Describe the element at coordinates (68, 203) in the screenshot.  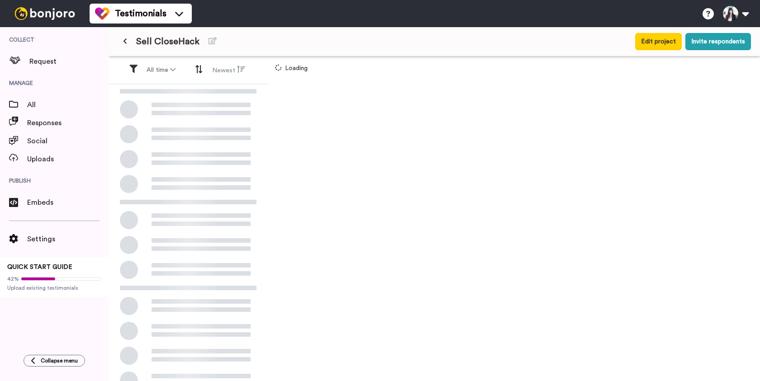
I see `span: Embeds` at that location.